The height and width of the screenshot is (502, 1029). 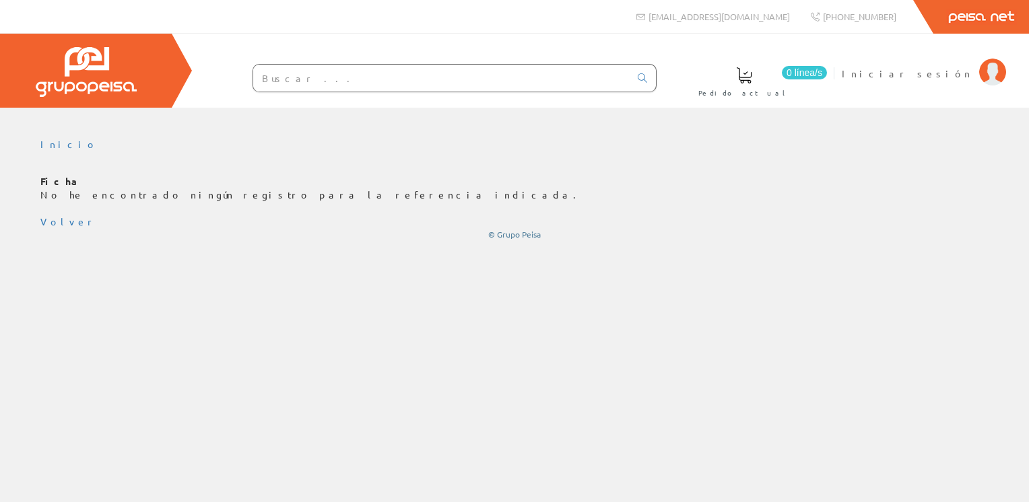 What do you see at coordinates (804, 73) in the screenshot?
I see `span: 0 línea/s` at bounding box center [804, 73].